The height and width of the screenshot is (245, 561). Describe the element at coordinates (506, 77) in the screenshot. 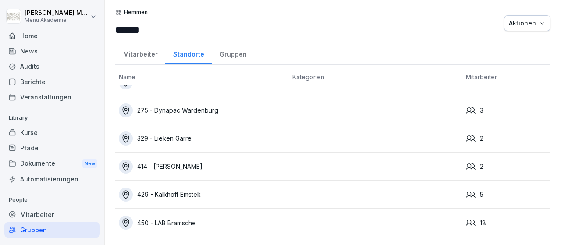

I see `th: Mitarbeiter` at that location.